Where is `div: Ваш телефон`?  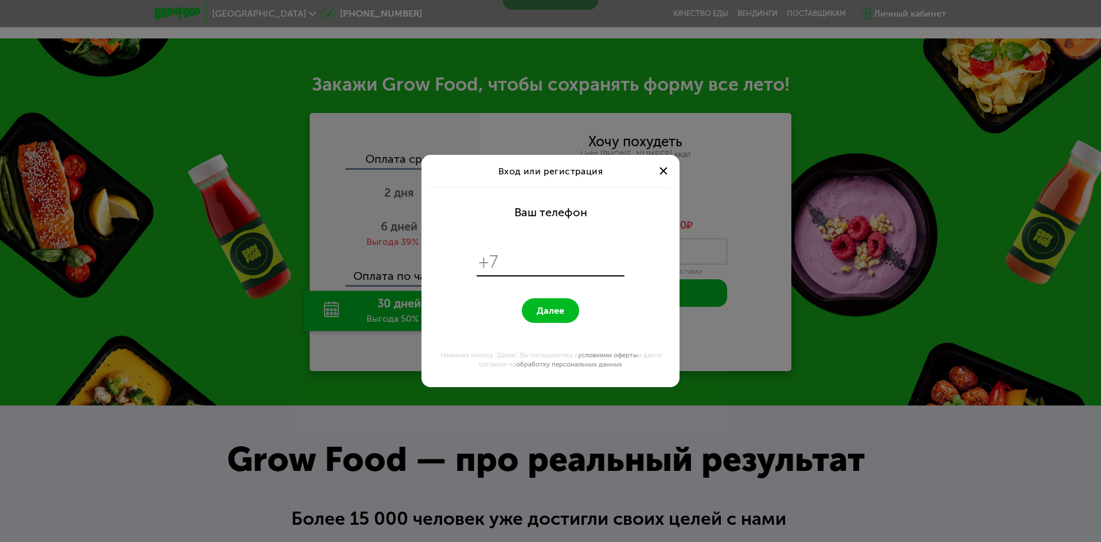 div: Ваш телефон is located at coordinates (551, 212).